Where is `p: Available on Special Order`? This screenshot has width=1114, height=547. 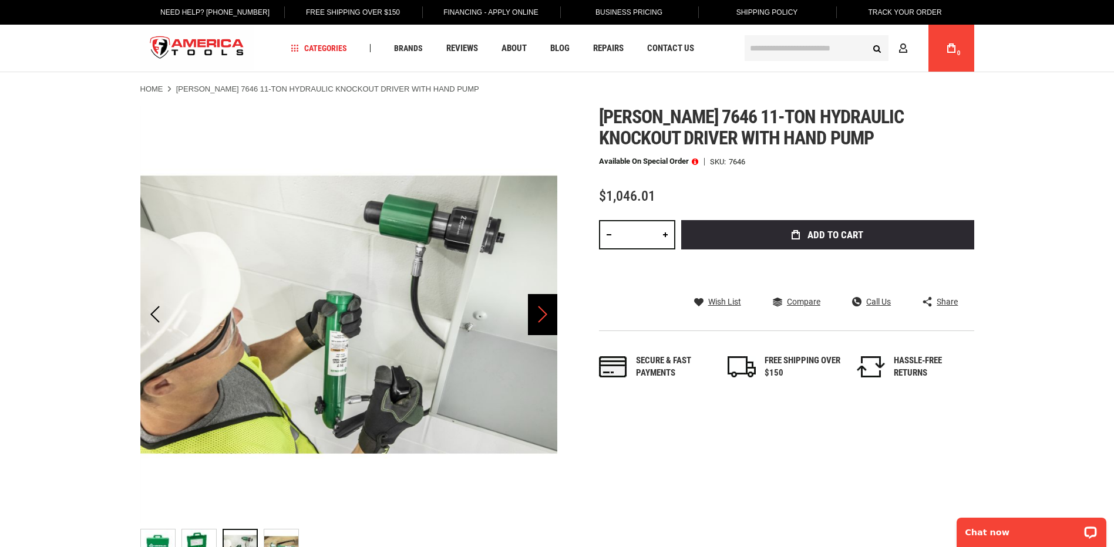
p: Available on Special Order is located at coordinates (648, 162).